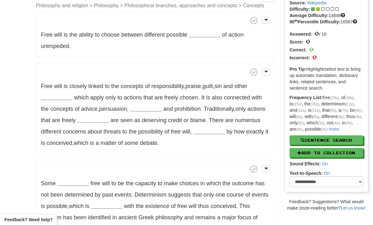  Describe the element at coordinates (171, 184) in the screenshot. I see `span: make` at that location.